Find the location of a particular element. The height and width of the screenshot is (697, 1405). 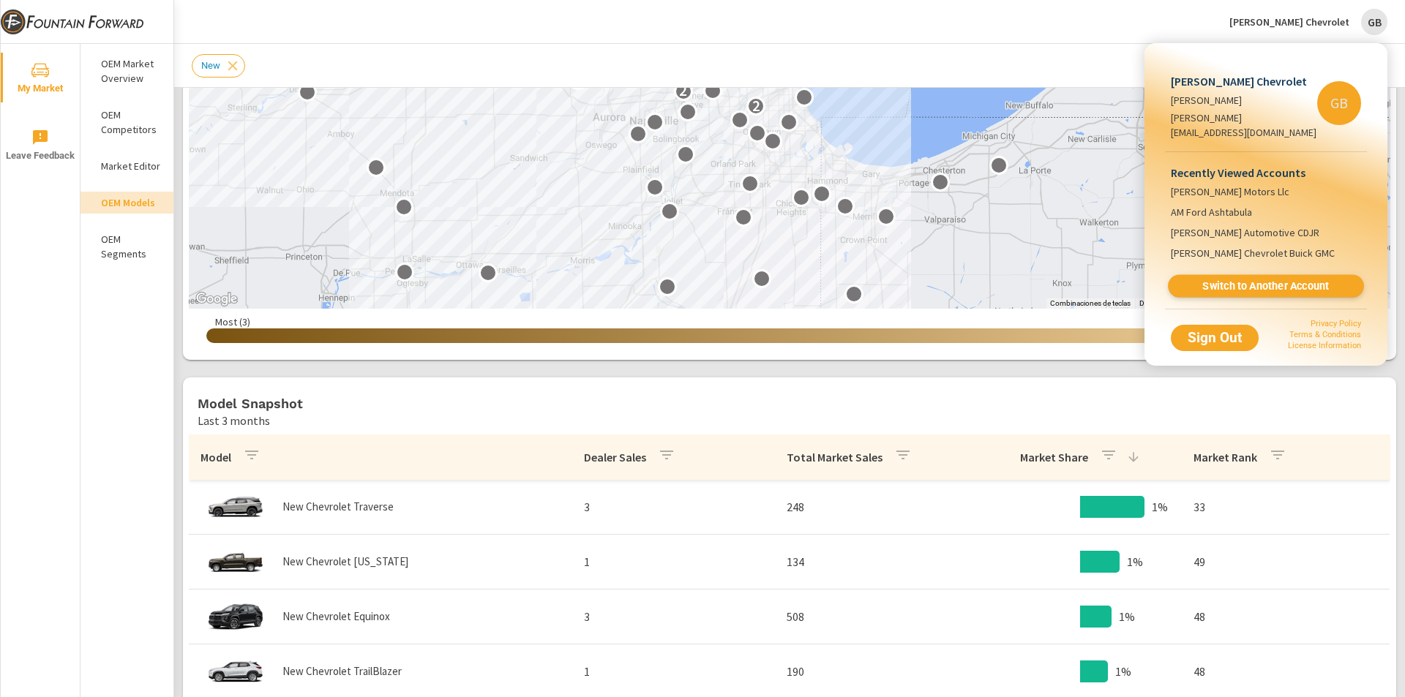

button: Sign Out is located at coordinates (1215, 338).